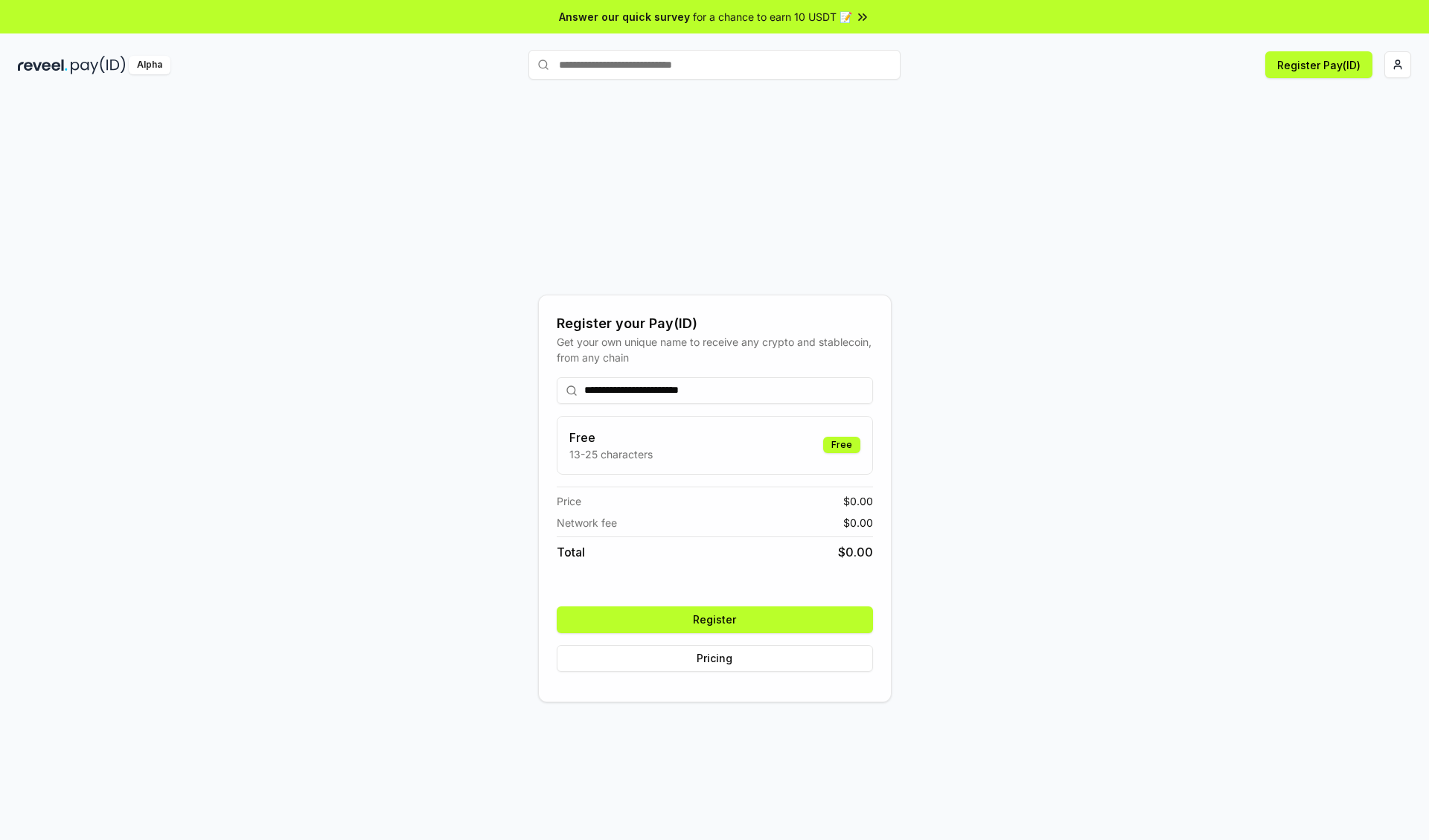 This screenshot has height=840, width=1429. What do you see at coordinates (150, 64) in the screenshot?
I see `div: Alpha` at bounding box center [150, 64].